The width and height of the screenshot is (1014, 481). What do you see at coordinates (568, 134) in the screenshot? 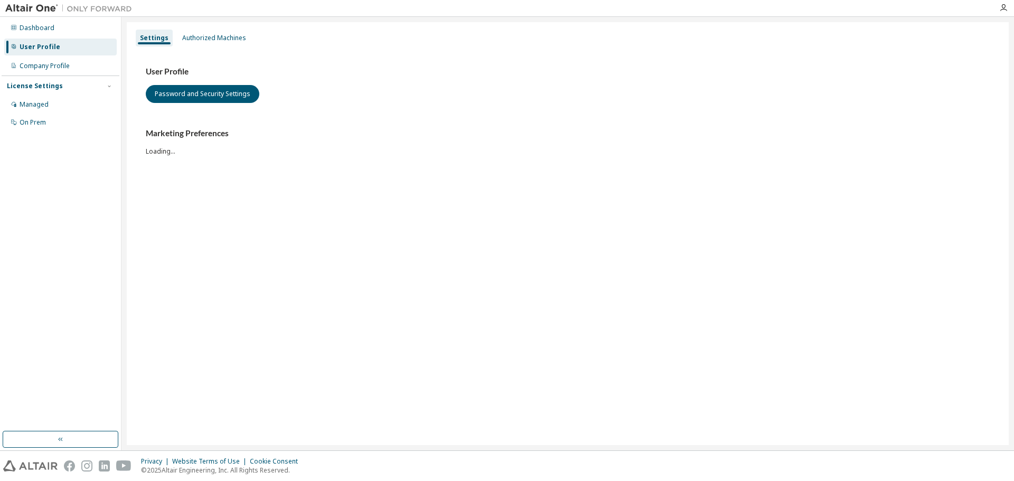
I see `h3: Marketing Preferences` at bounding box center [568, 134].